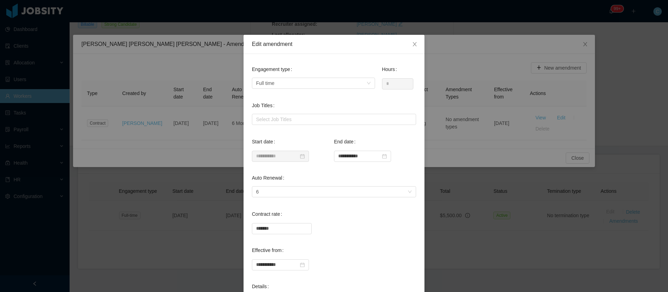  I want to click on label: End date, so click(346, 142).